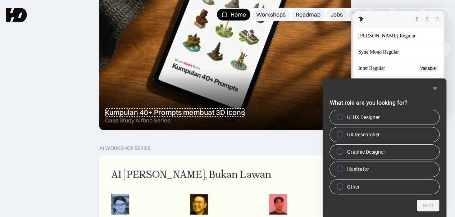 This screenshot has width=455, height=217. I want to click on div: Roadmap, so click(308, 14).